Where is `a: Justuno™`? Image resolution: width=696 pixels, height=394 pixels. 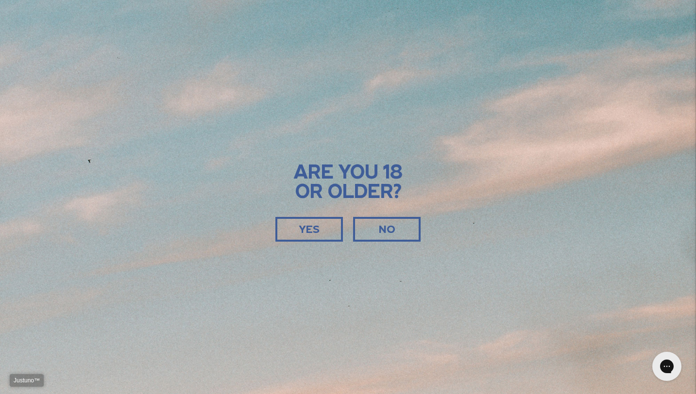
a: Justuno™ is located at coordinates (27, 381).